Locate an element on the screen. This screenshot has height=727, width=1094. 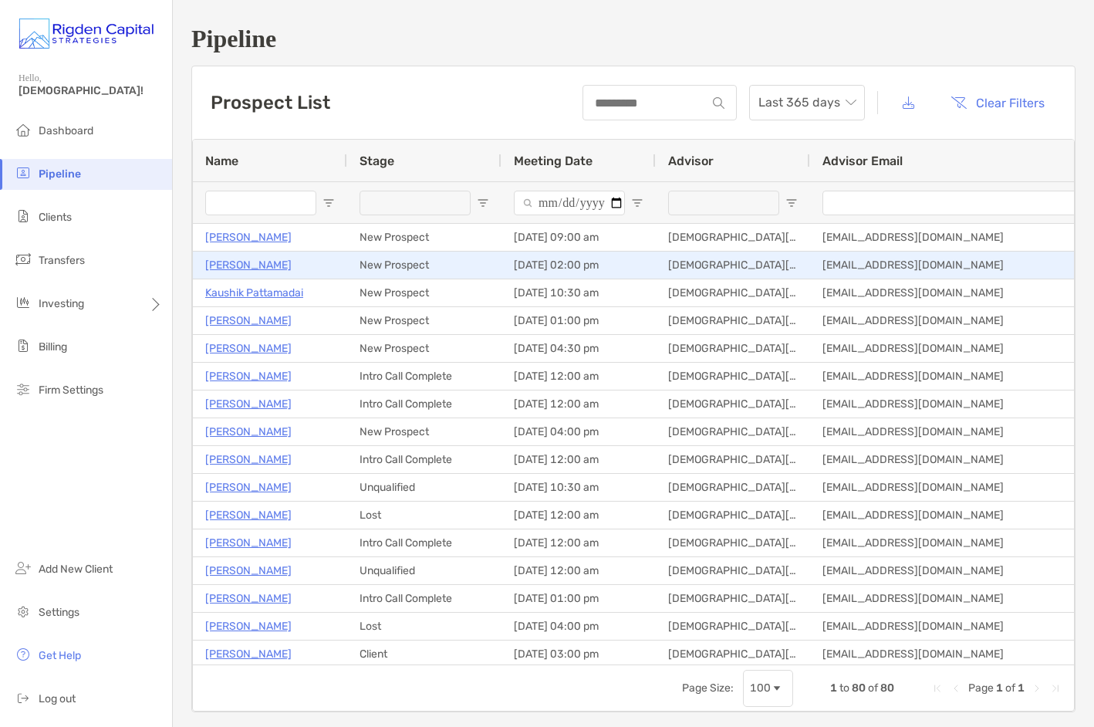
h3: Prospect List is located at coordinates (270, 103).